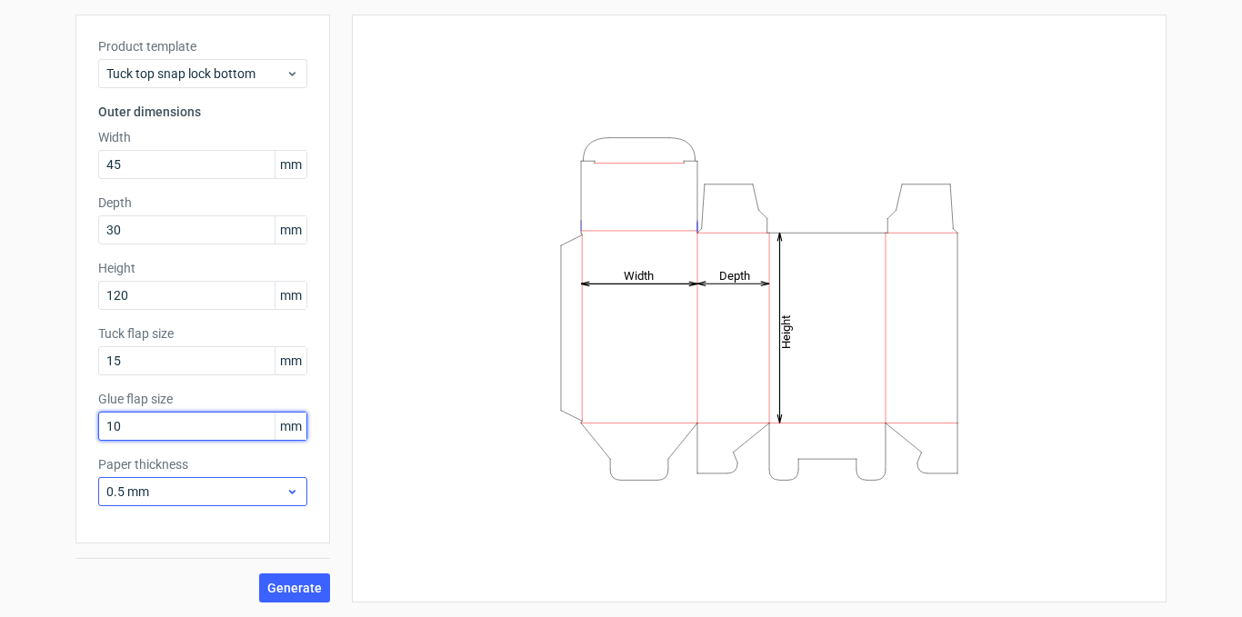 The image size is (1242, 617). What do you see at coordinates (295, 588) in the screenshot?
I see `span: Generate` at bounding box center [295, 588].